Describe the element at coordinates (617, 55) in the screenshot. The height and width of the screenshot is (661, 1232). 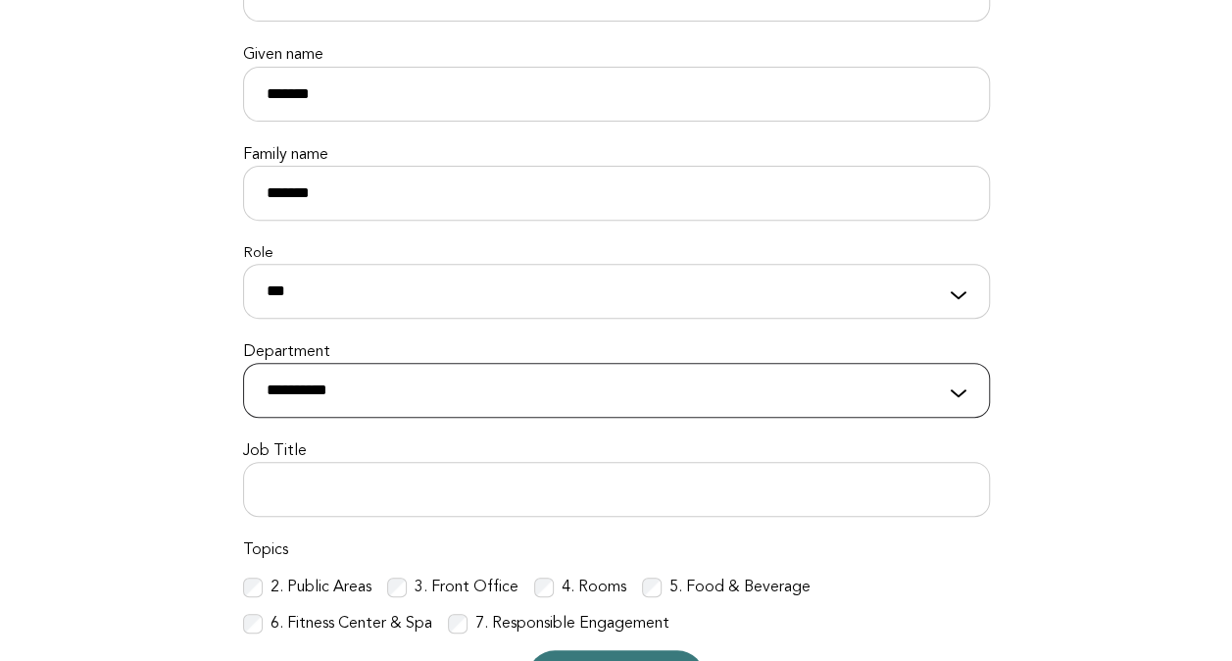
I see `label: Given name` at that location.